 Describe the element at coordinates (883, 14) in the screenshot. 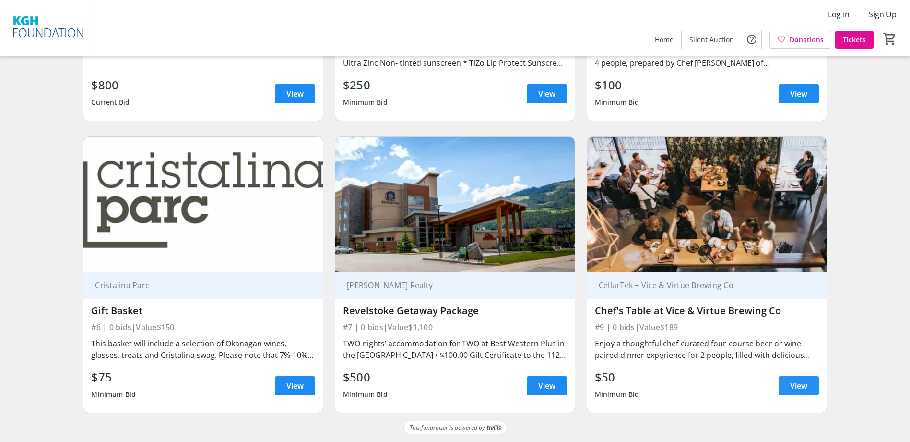

I see `button: Sign Up` at that location.